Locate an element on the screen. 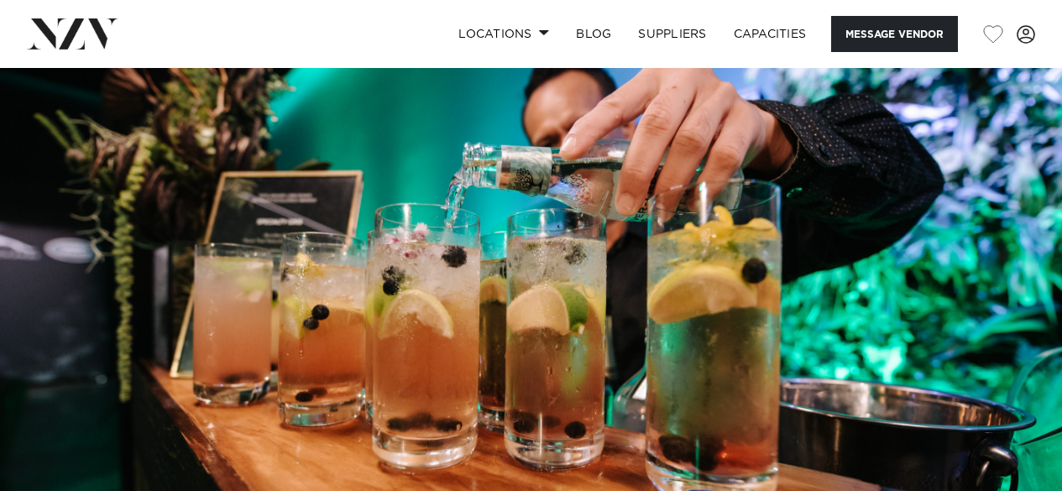  a: BLOG is located at coordinates (594, 34).